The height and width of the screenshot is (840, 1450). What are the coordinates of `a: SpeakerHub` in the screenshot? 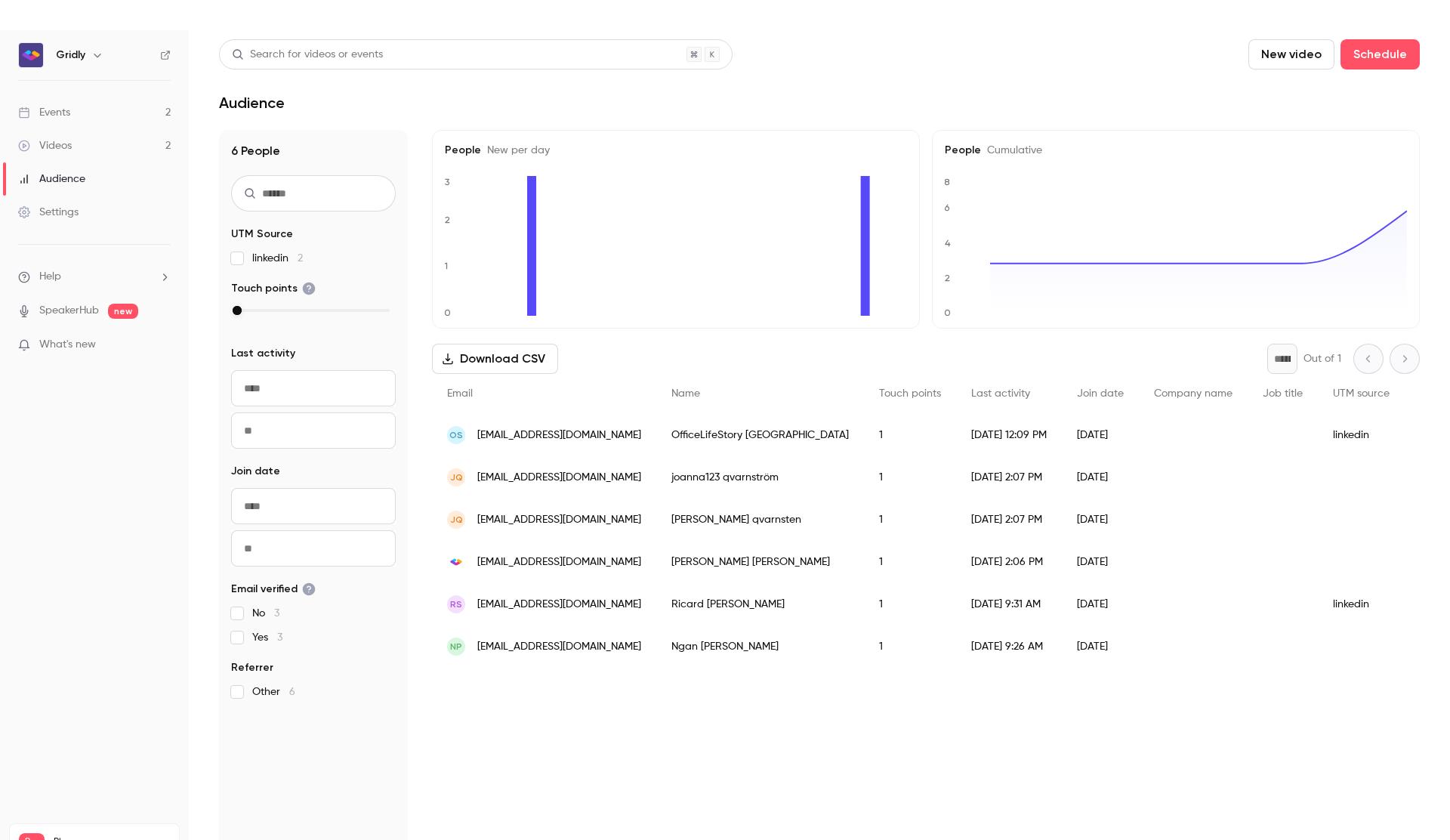 It's located at (69, 310).